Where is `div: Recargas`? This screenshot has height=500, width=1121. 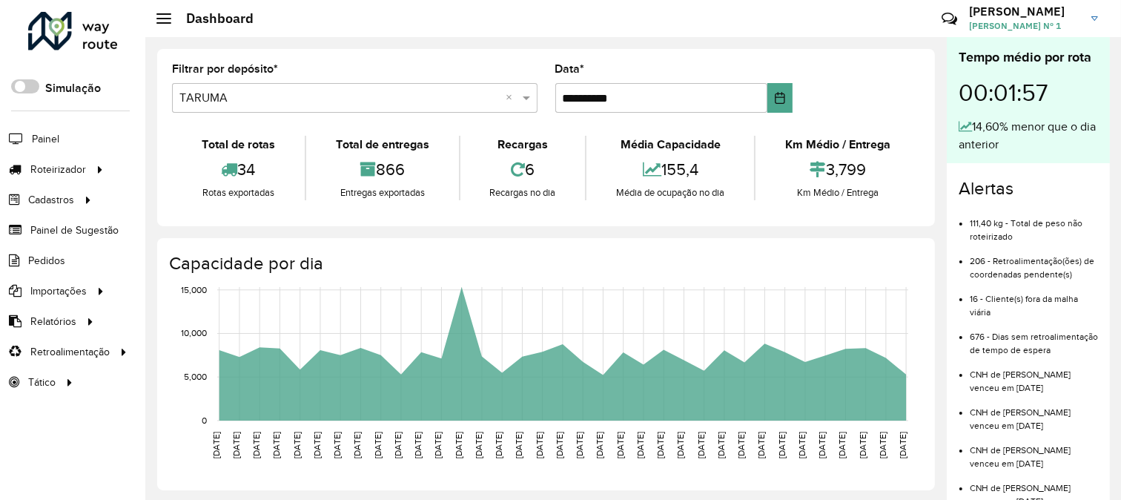 div: Recargas is located at coordinates (523, 145).